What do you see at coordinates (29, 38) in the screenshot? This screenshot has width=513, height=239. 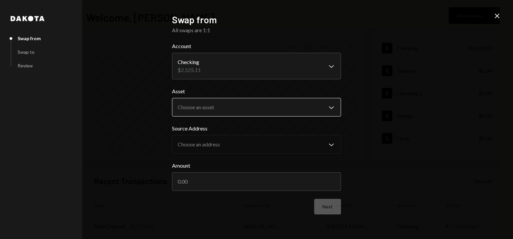 I see `div: Swap from` at bounding box center [29, 38].